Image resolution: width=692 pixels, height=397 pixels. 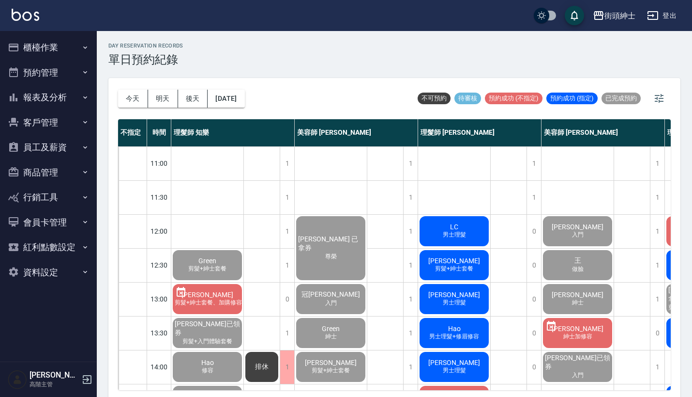 I want to click on span: Green, so click(x=331, y=328).